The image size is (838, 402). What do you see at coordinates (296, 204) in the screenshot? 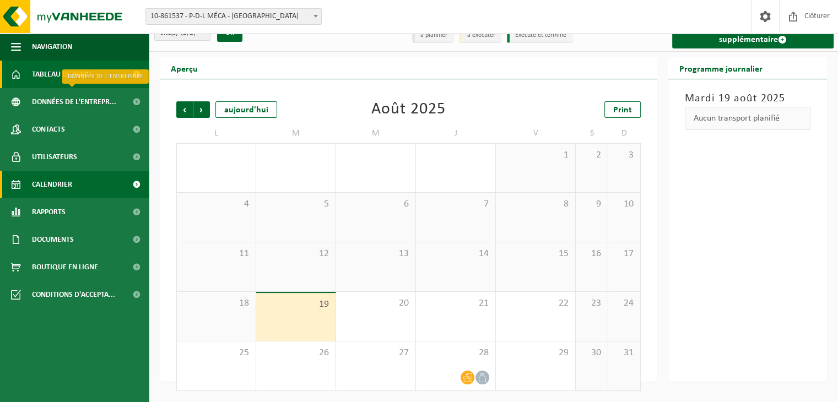
I see `span: 5` at bounding box center [296, 204].